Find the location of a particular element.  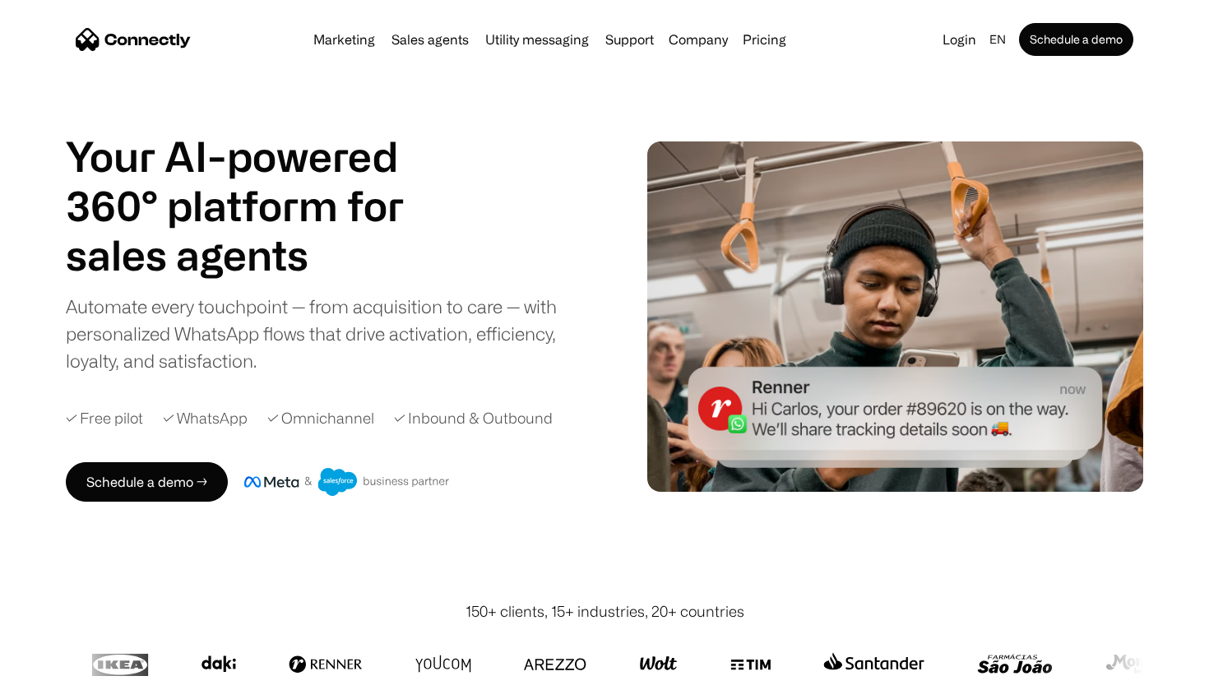

div: ✓ Free pilot is located at coordinates (104, 418).